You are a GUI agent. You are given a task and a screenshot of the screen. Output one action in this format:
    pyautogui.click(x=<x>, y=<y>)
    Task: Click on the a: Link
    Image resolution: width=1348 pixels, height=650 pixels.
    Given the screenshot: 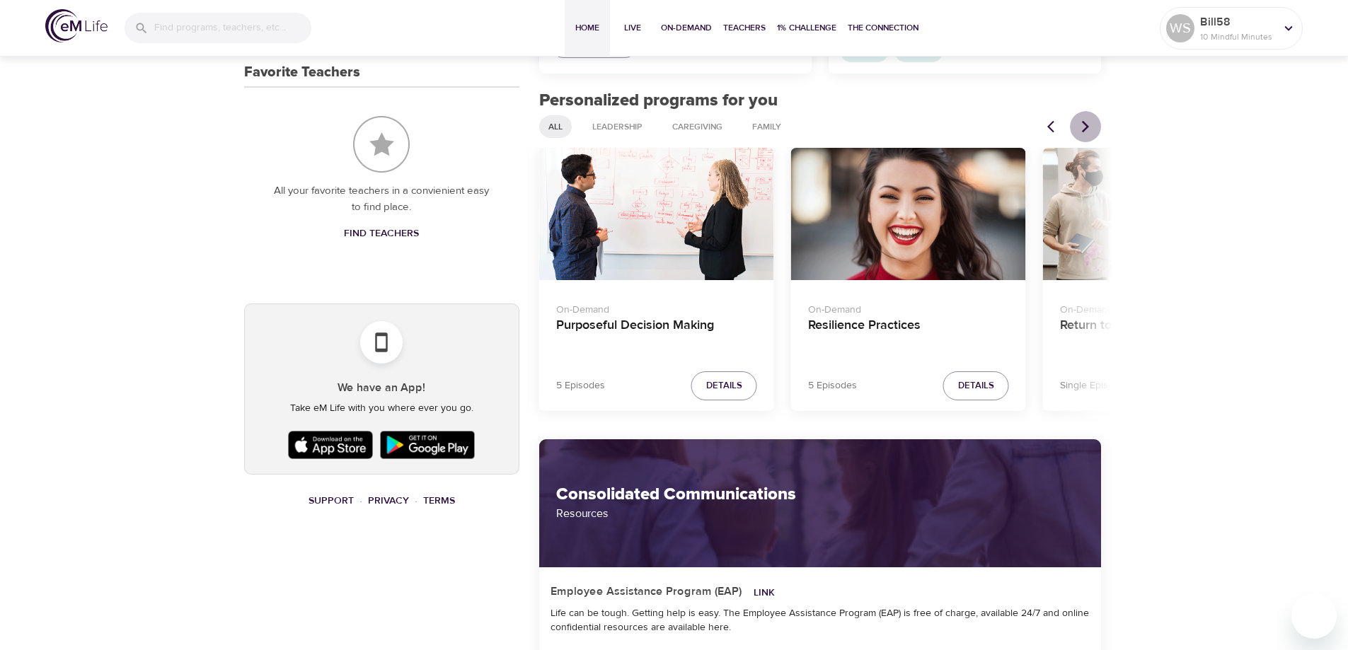 What is the action you would take?
    pyautogui.click(x=764, y=593)
    